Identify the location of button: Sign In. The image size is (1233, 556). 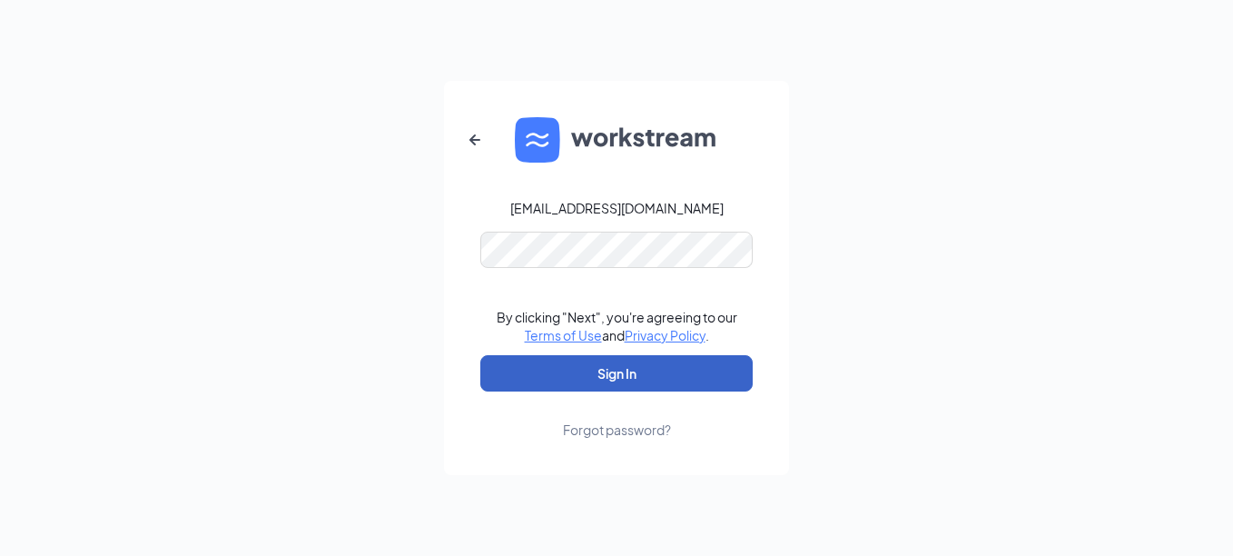
(617, 373).